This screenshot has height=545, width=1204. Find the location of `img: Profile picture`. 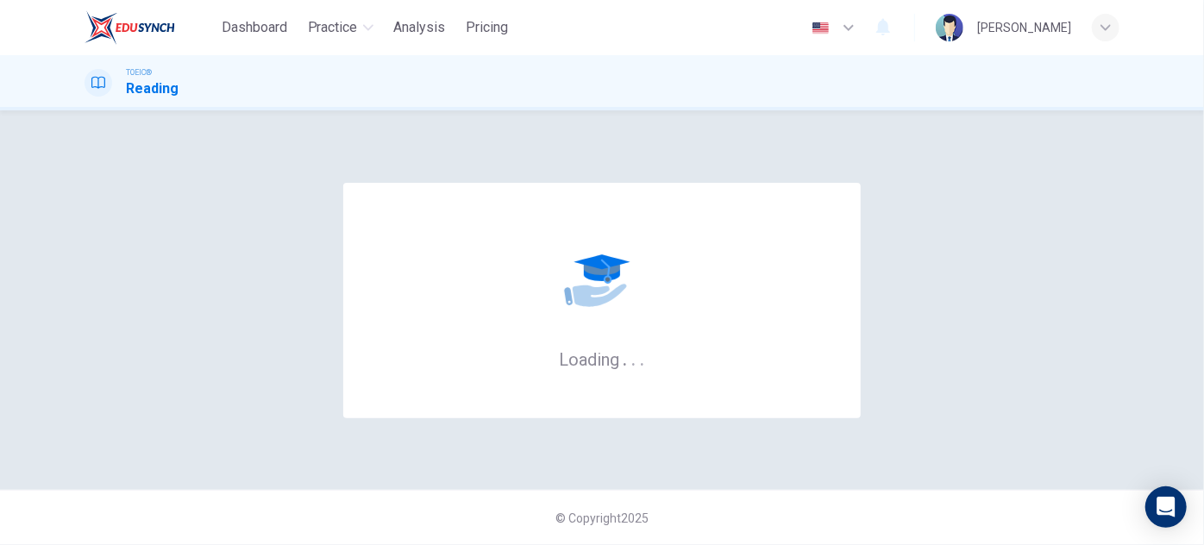

img: Profile picture is located at coordinates (949, 28).